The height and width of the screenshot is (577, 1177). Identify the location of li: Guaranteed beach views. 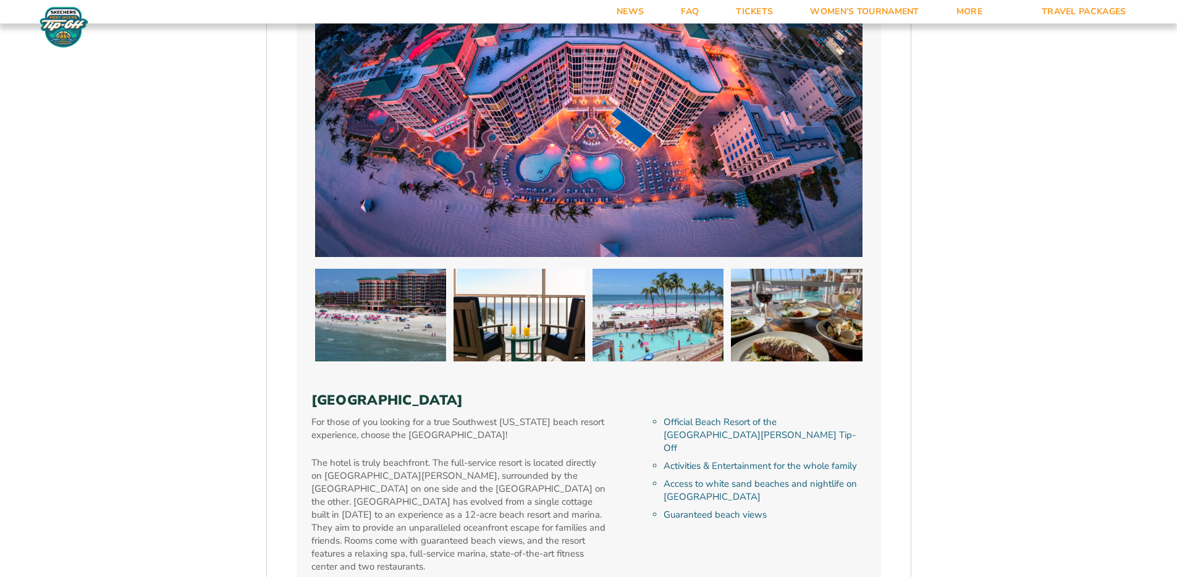
(765, 515).